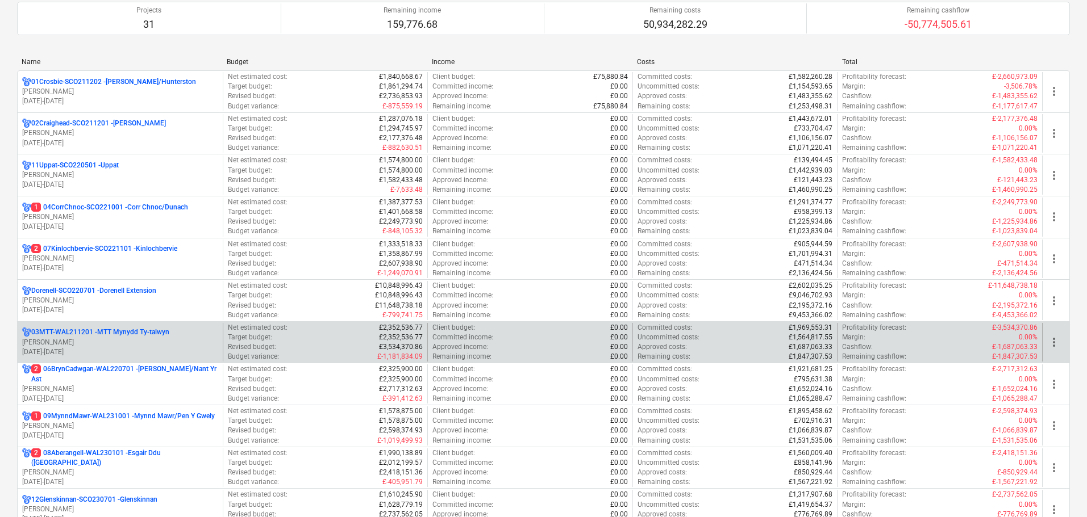 Image resolution: width=1087 pixels, height=517 pixels. Describe the element at coordinates (462, 86) in the screenshot. I see `p: Committed income :` at that location.